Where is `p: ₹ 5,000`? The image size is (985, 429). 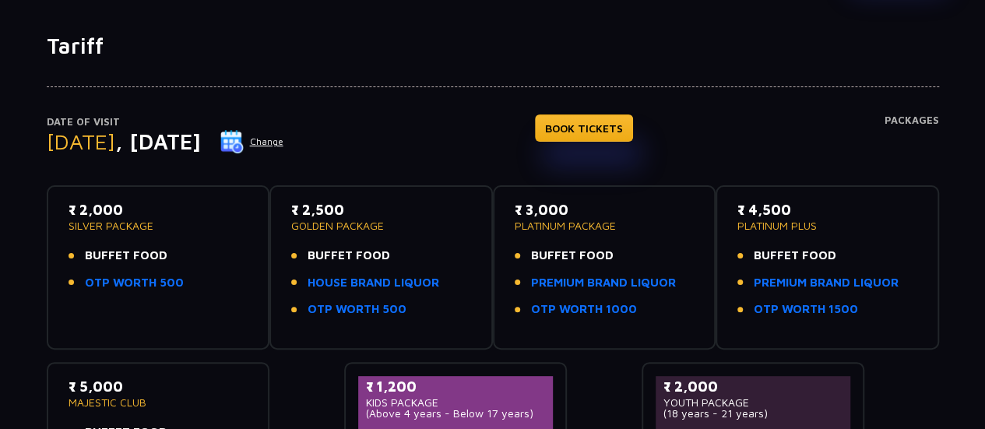 p: ₹ 5,000 is located at coordinates (158, 386).